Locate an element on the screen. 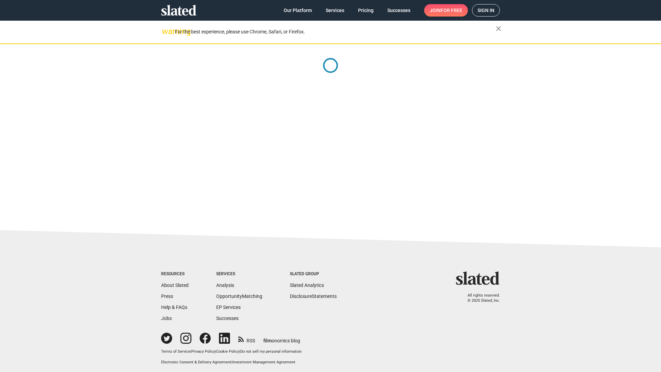  a: Help & FAQs is located at coordinates (174, 307).